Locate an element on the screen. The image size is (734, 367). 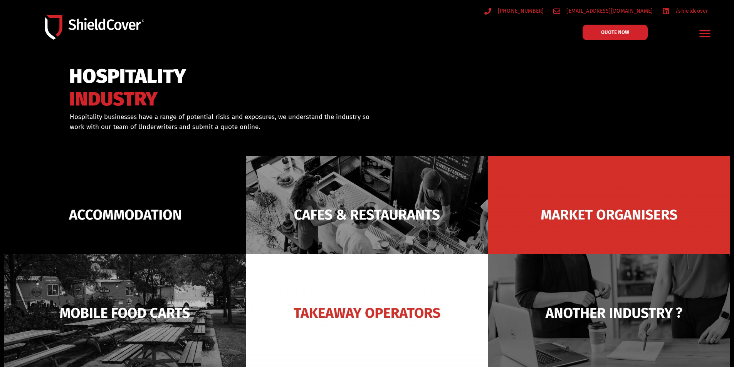
span: HOSPITALITY is located at coordinates (128, 76).